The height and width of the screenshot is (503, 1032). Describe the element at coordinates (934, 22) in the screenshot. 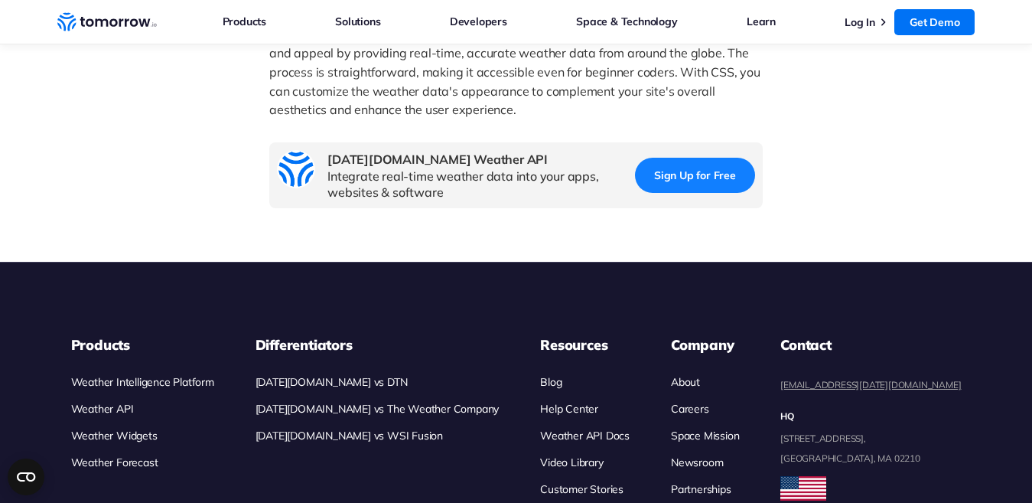

I see `a: Get Demo` at that location.